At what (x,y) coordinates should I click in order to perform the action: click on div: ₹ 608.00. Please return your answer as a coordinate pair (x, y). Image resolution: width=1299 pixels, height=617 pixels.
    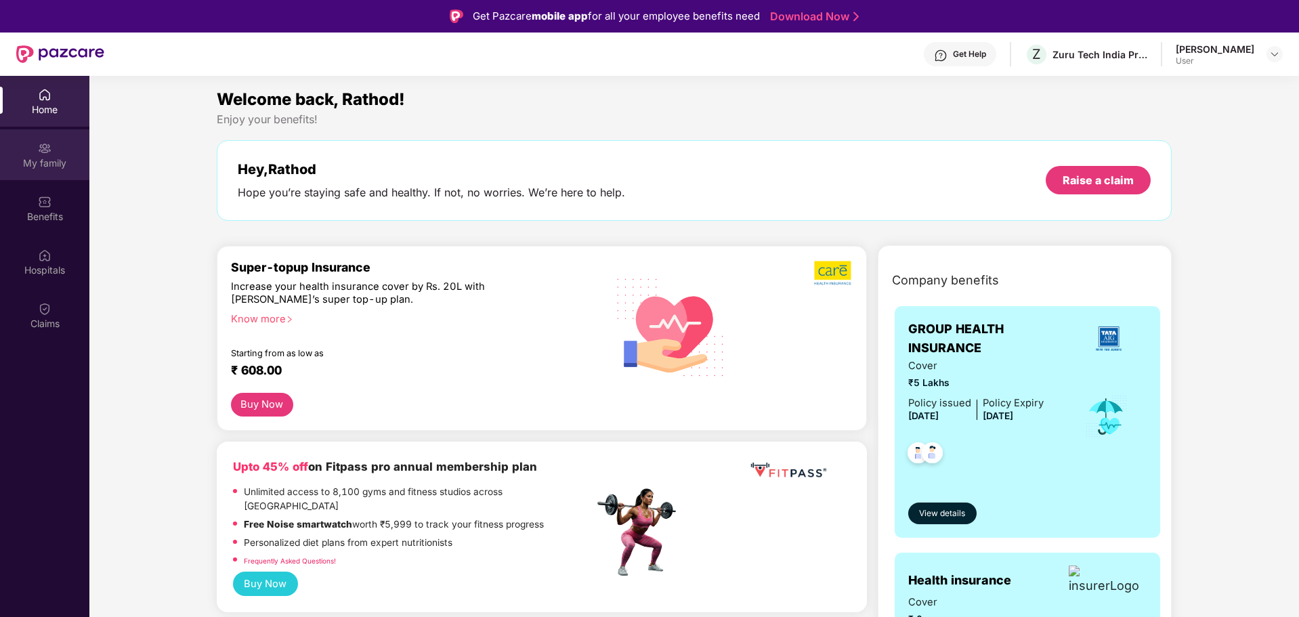
    Looking at the image, I should click on (406, 371).